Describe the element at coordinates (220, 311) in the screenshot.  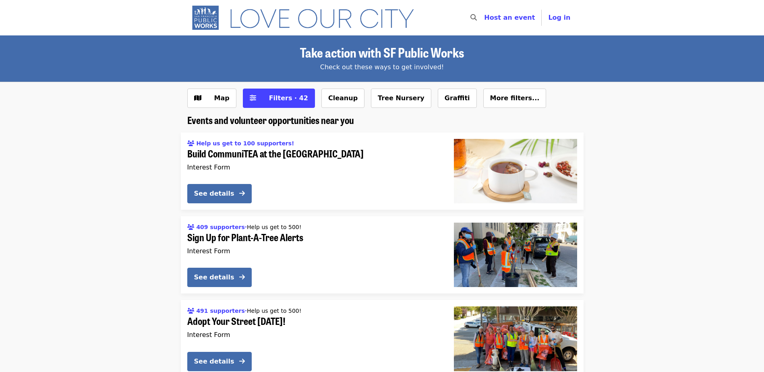
I see `span: 491 supporters` at that location.